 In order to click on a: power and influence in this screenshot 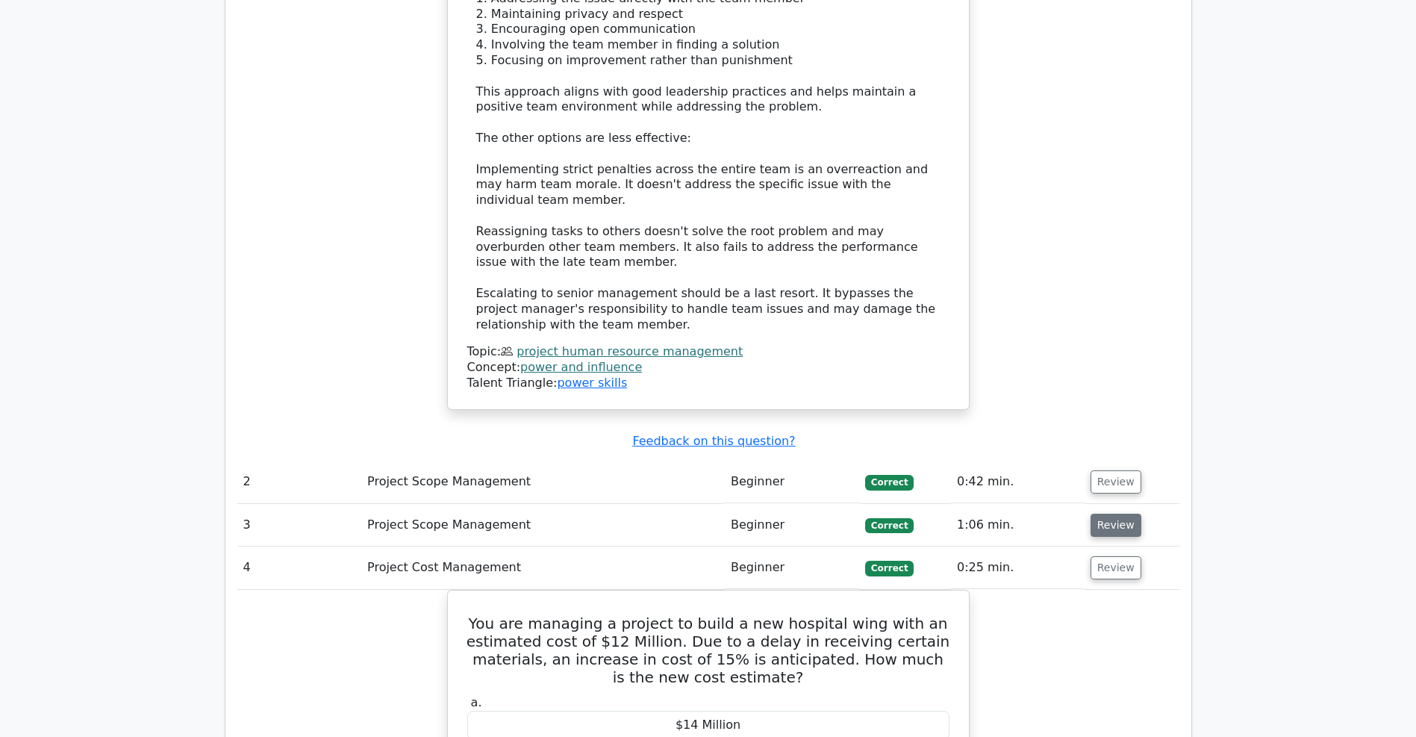, I will do `click(581, 367)`.